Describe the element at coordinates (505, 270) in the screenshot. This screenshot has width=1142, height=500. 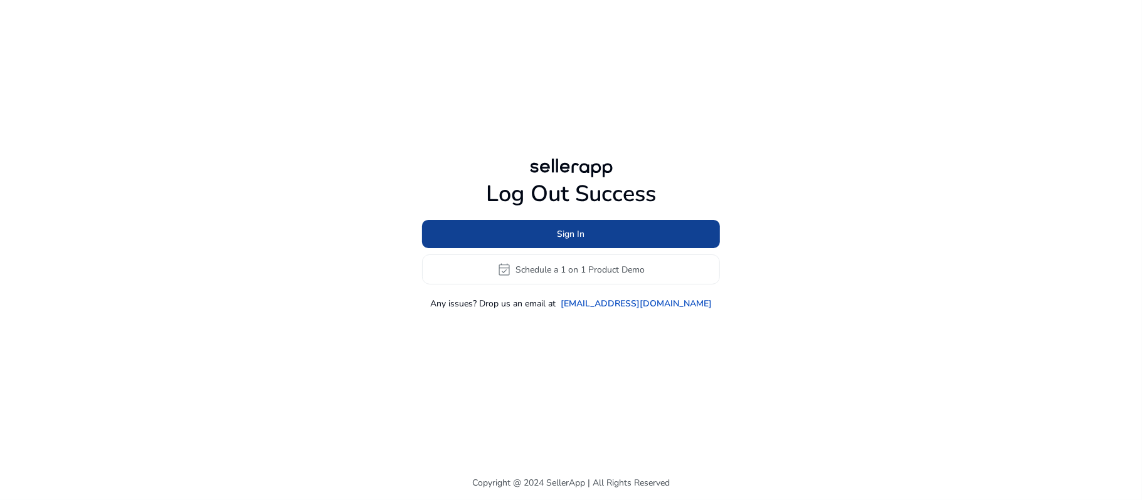
I see `span: event_available` at that location.